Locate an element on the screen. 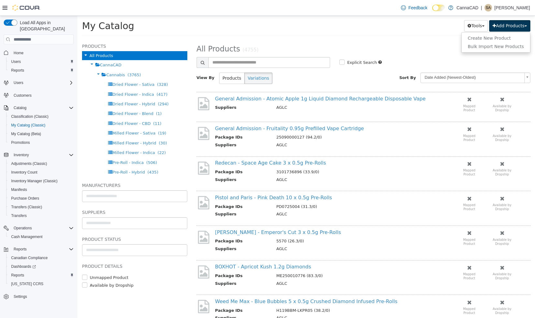 The image size is (535, 318). span: Transfers is located at coordinates (19, 216).